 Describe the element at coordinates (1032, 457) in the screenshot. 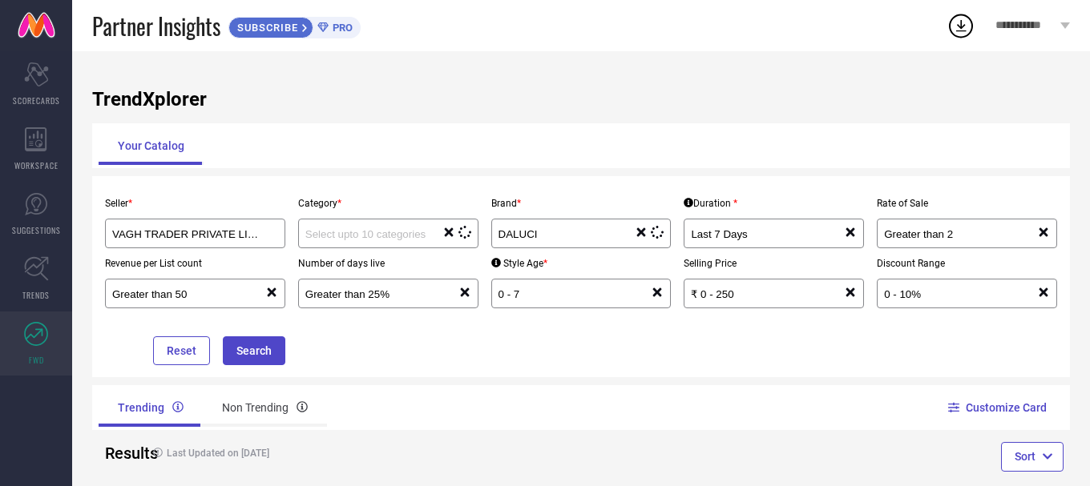

I see `button: Sort` at that location.